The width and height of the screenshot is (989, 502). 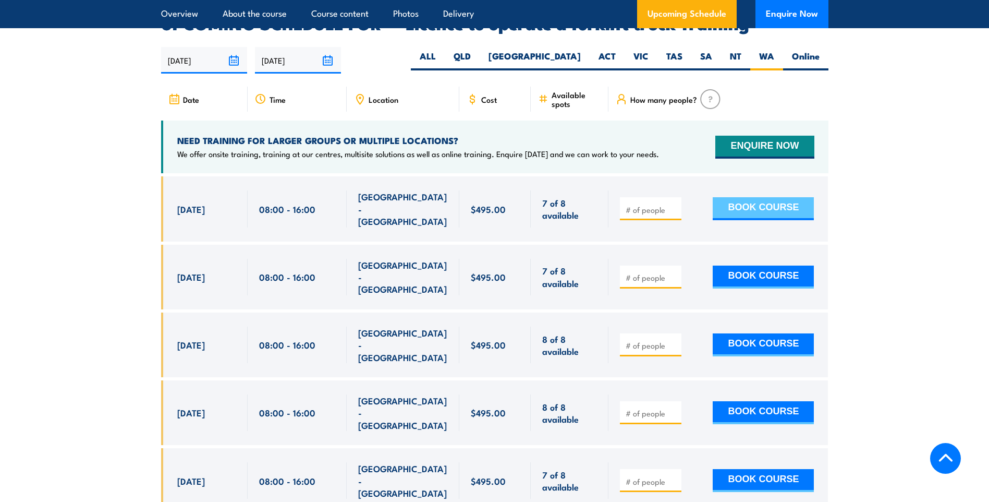 What do you see at coordinates (576, 99) in the screenshot?
I see `span: Available spots` at bounding box center [576, 99].